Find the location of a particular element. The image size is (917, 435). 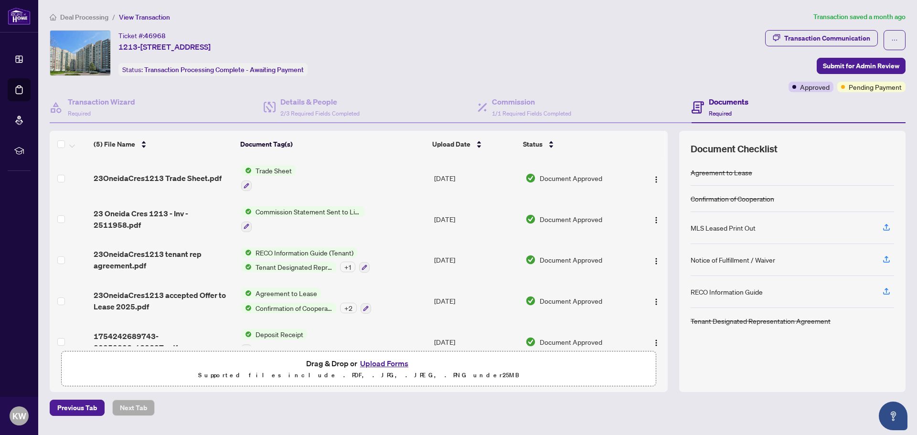

span: Confirmation of Cooperation is located at coordinates (294, 308).